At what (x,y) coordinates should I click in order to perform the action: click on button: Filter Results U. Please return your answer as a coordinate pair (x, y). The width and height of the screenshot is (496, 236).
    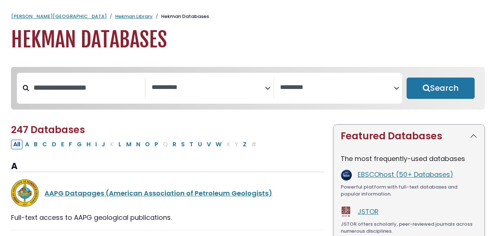
    Looking at the image, I should click on (200, 145).